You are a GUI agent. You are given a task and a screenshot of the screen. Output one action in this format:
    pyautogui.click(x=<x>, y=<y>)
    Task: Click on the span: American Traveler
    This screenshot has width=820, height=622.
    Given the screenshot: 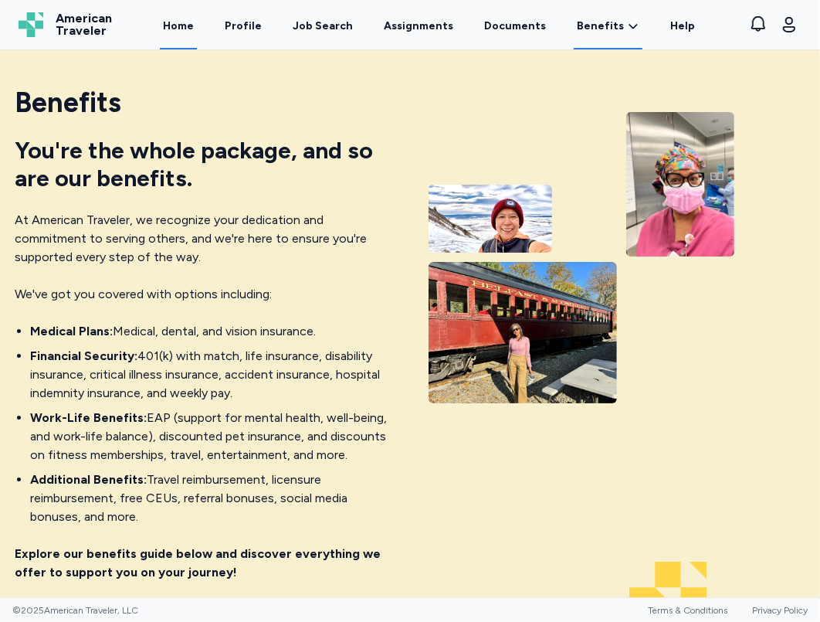 What is the action you would take?
    pyautogui.click(x=83, y=25)
    